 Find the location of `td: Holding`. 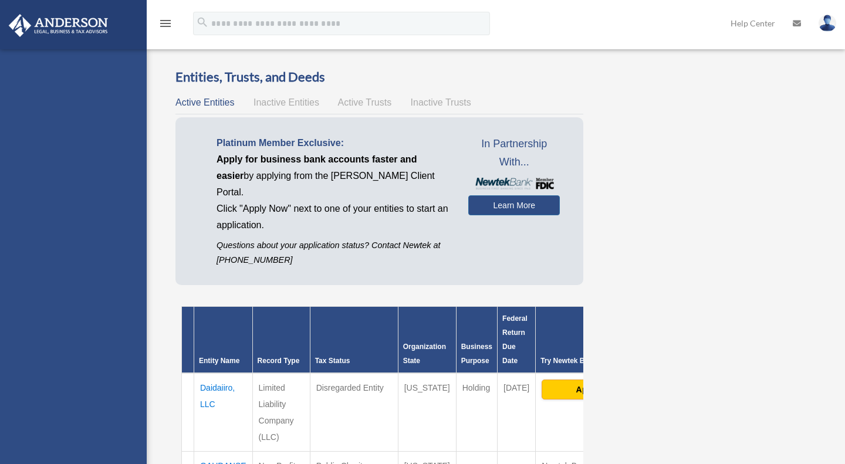

td: Holding is located at coordinates (477, 413).